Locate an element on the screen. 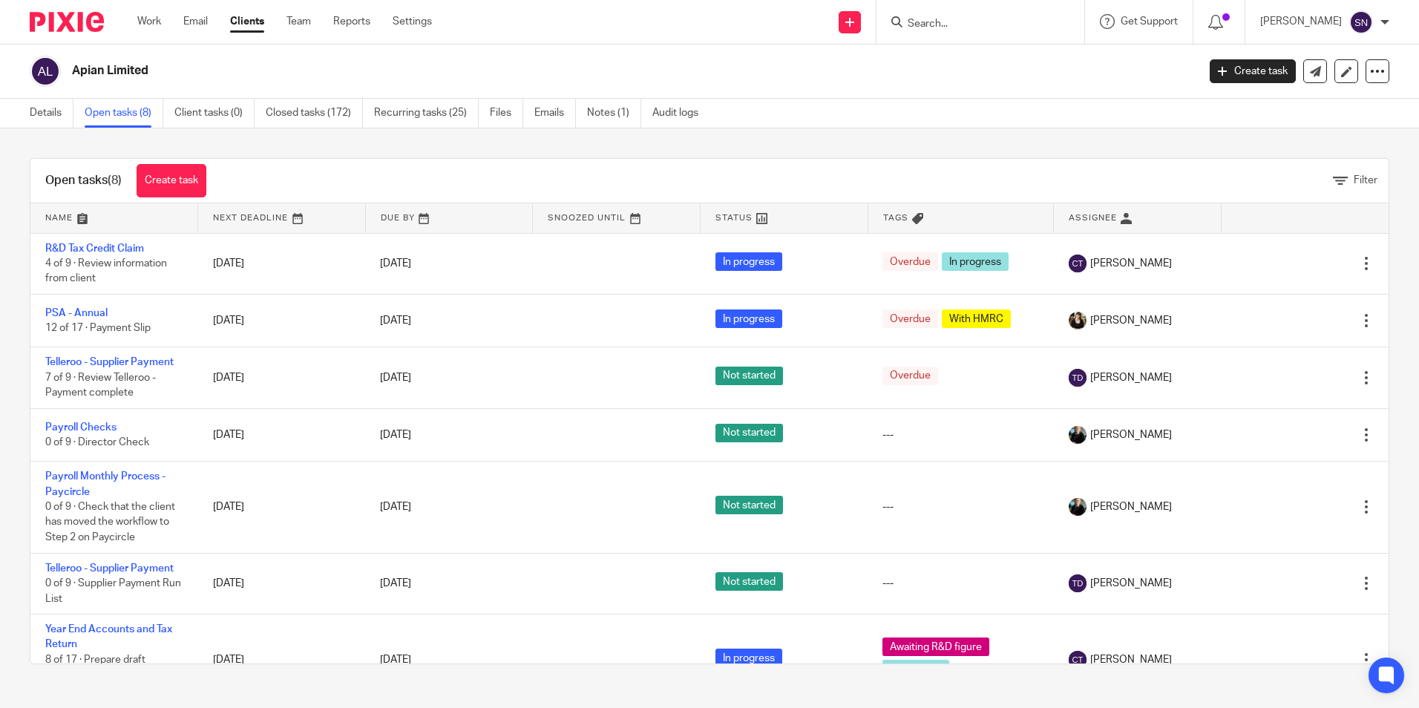 The height and width of the screenshot is (708, 1419). a: Audit logs is located at coordinates (681, 113).